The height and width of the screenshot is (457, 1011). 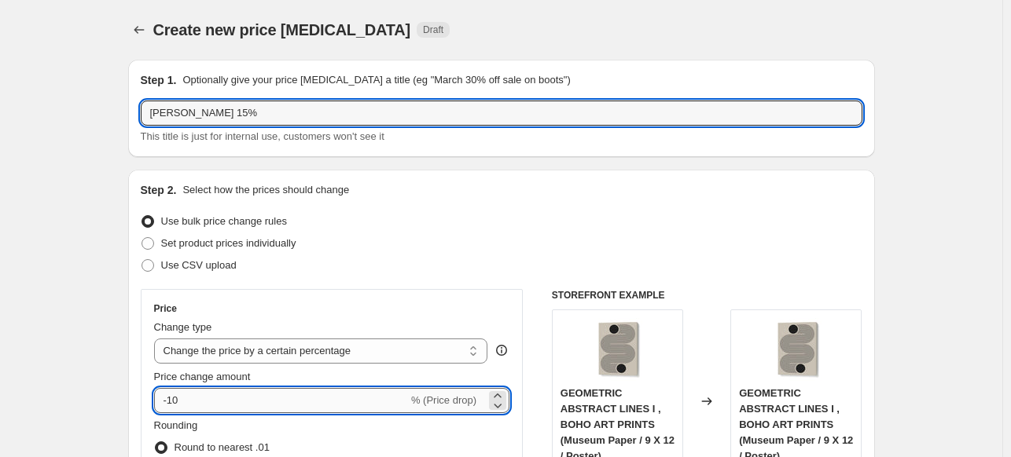 I want to click on h2: Step 2., so click(x=159, y=190).